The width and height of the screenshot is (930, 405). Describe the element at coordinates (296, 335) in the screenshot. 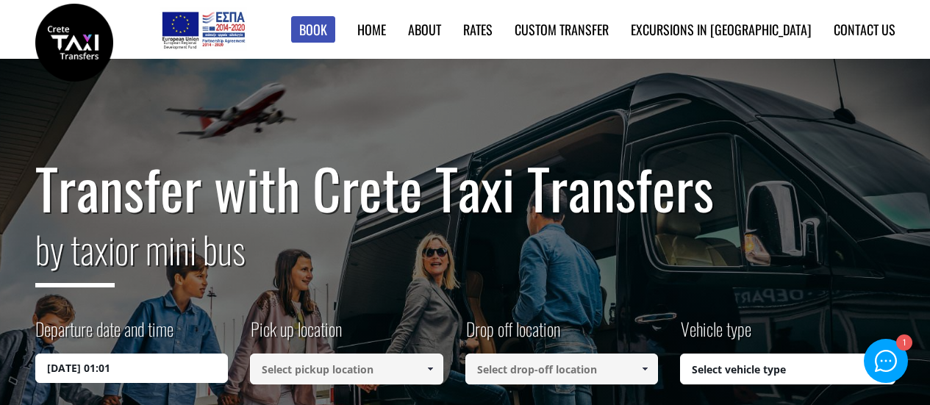

I see `label: Pick up location` at that location.